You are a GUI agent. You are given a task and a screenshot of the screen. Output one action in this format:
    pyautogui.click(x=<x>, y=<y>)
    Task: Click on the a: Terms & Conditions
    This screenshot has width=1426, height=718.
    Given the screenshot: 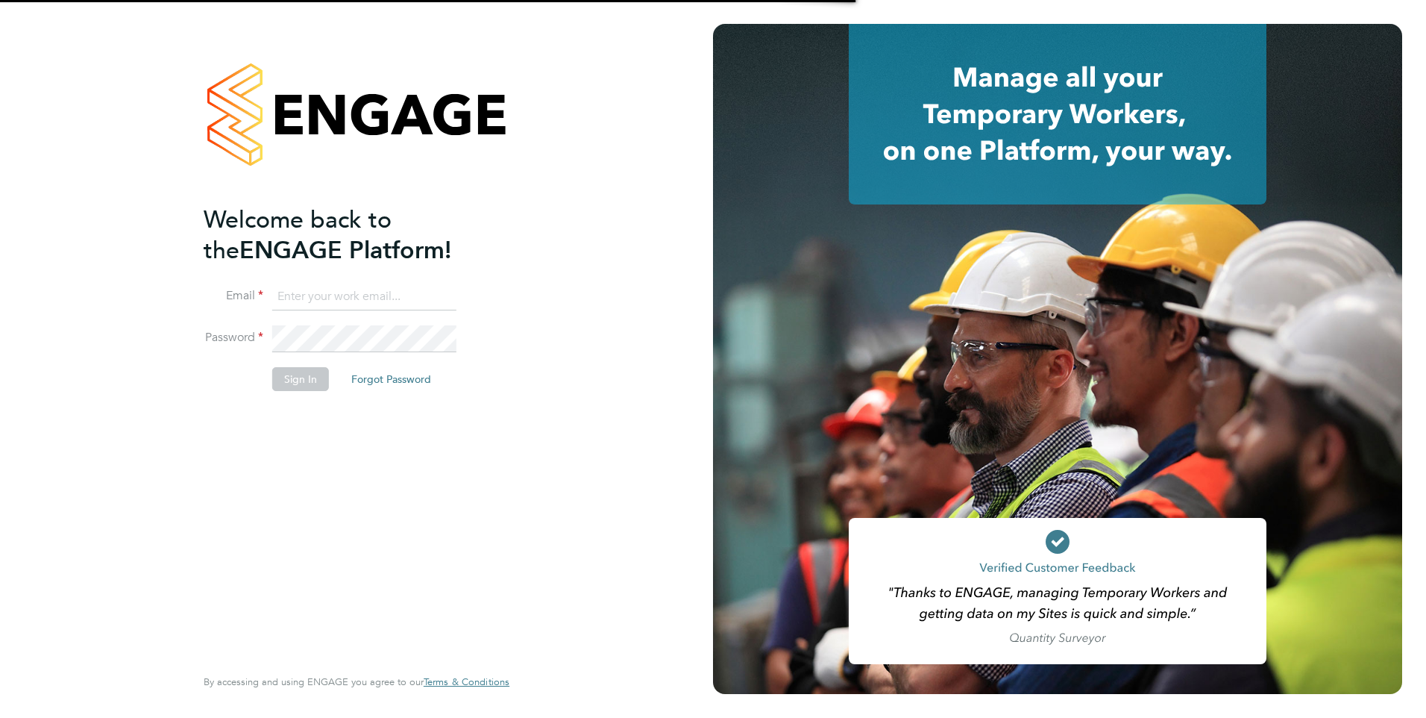 What is the action you would take?
    pyautogui.click(x=466, y=682)
    